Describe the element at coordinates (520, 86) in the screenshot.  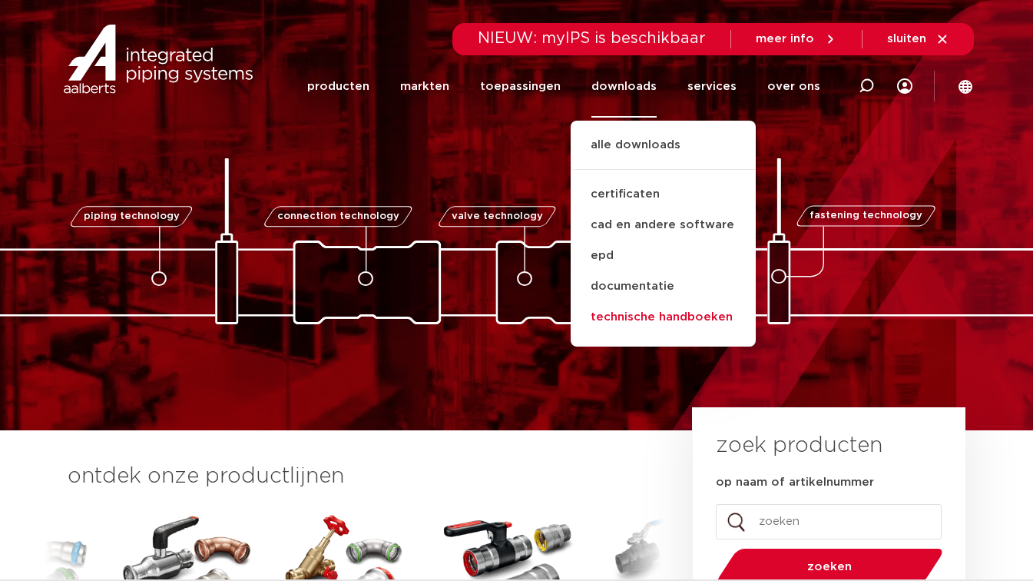
I see `a: toepassingen` at that location.